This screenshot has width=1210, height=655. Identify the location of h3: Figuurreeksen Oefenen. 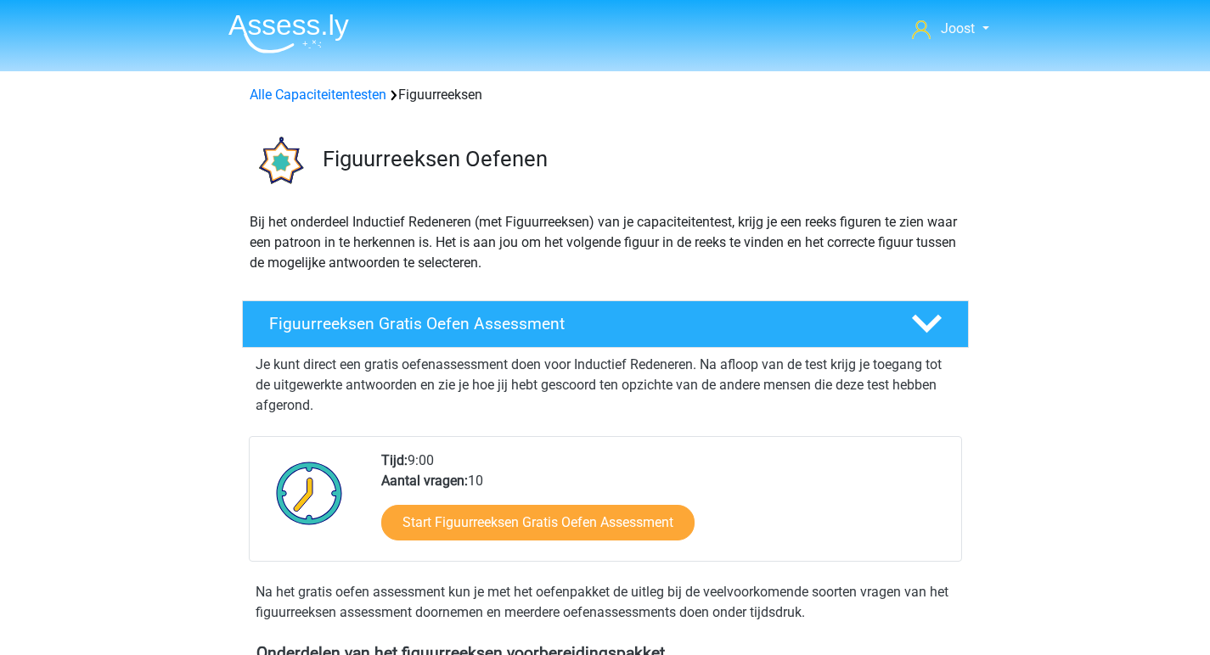
(638, 159).